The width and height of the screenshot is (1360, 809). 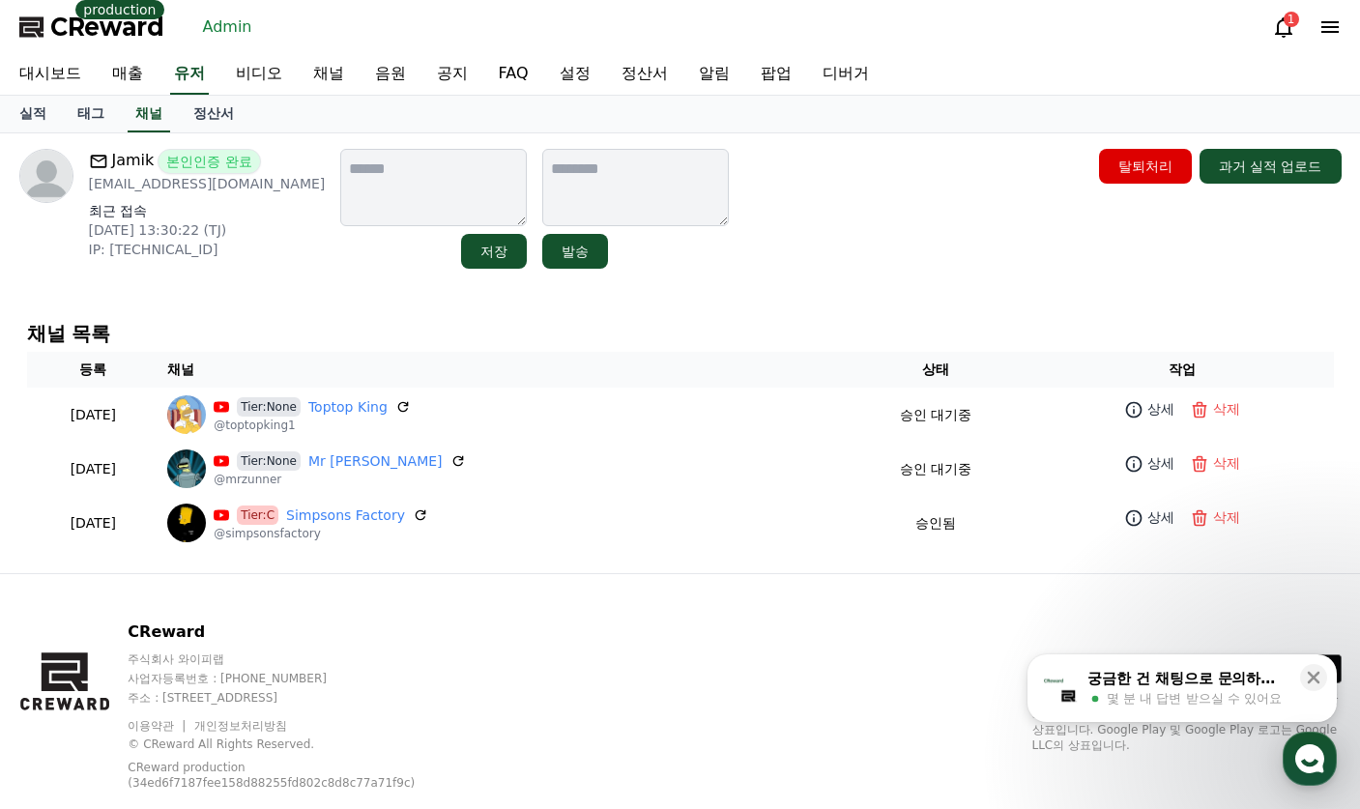 I want to click on a: 설정, so click(x=575, y=74).